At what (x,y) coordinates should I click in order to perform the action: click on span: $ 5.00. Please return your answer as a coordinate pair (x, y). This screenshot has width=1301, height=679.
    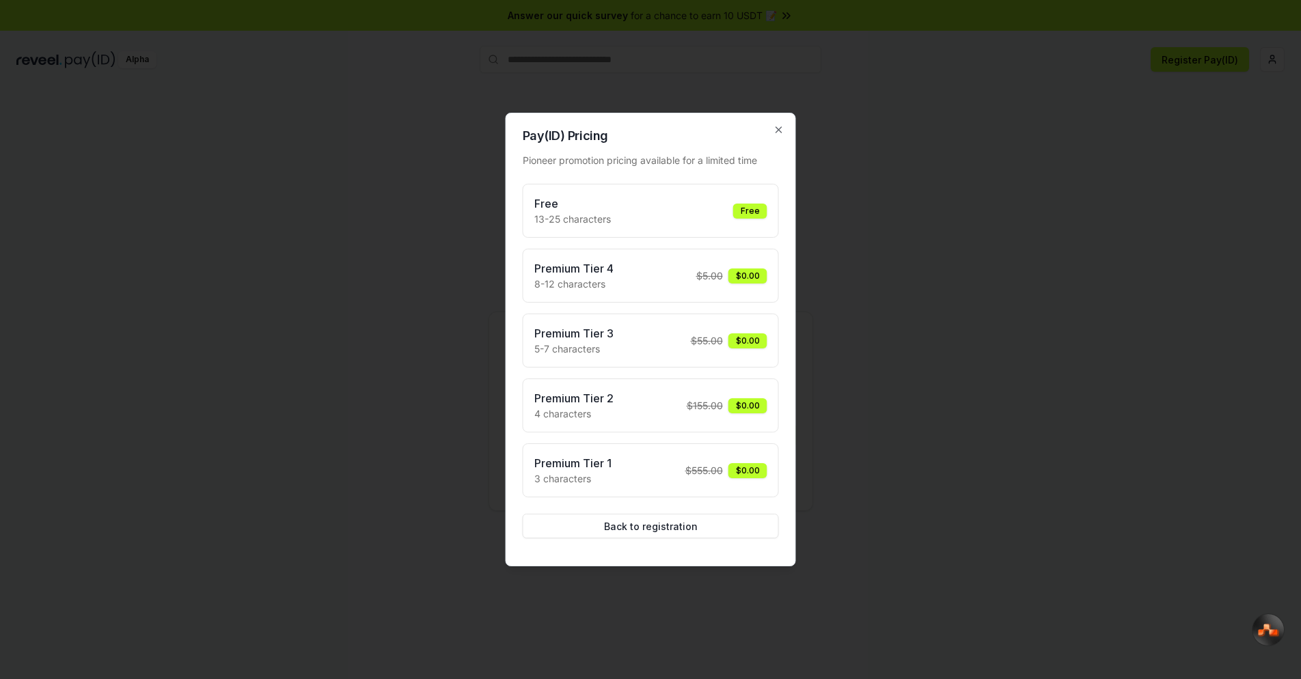
    Looking at the image, I should click on (710, 275).